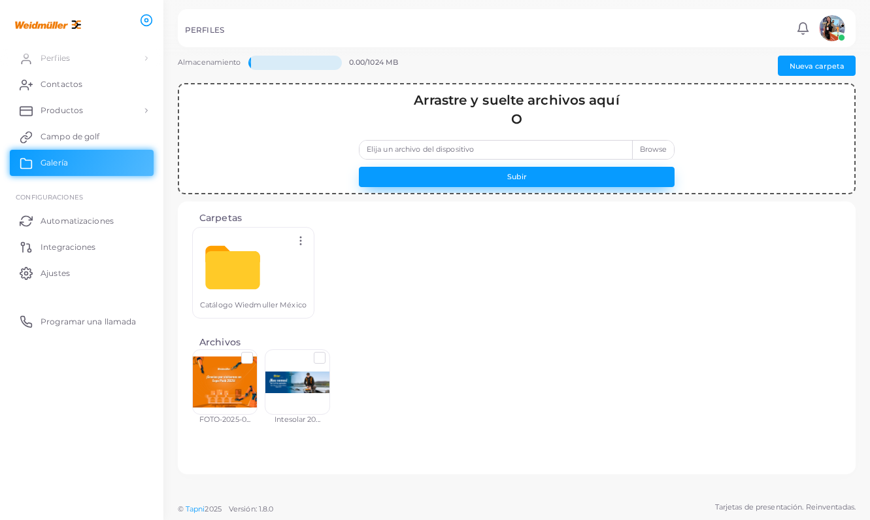  What do you see at coordinates (48, 24) in the screenshot?
I see `a: logo` at bounding box center [48, 24].